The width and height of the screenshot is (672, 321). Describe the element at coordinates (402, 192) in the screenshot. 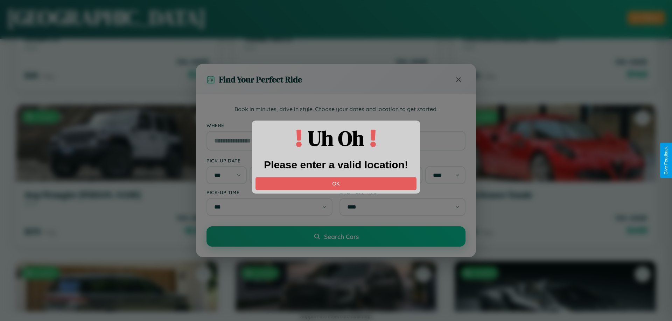

I see `label: Drop-off Time` at that location.